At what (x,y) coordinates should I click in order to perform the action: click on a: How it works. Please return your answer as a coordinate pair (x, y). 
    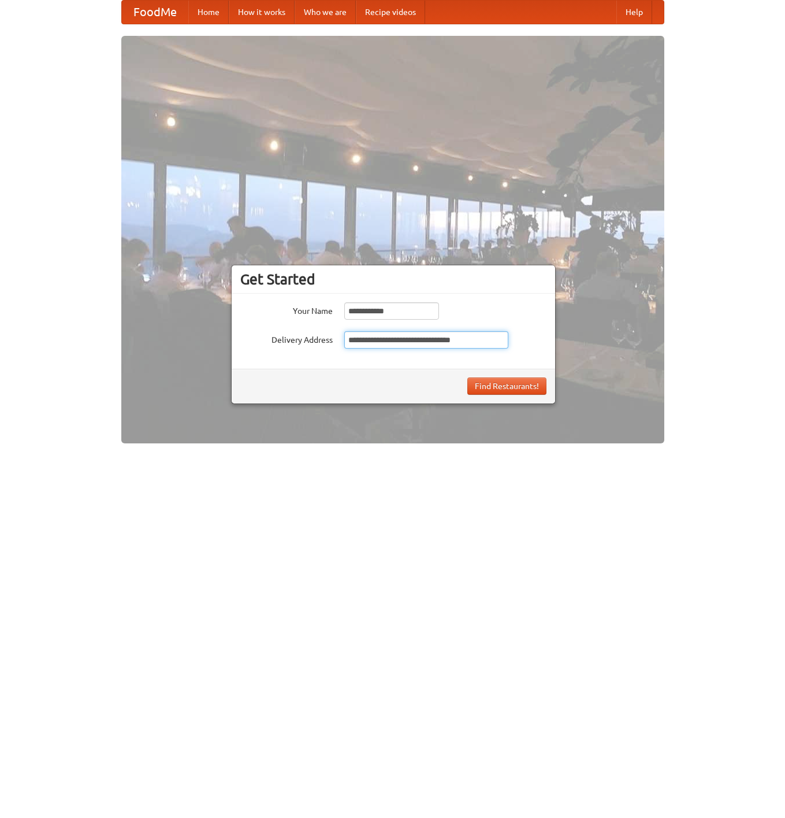
    Looking at the image, I should click on (262, 12).